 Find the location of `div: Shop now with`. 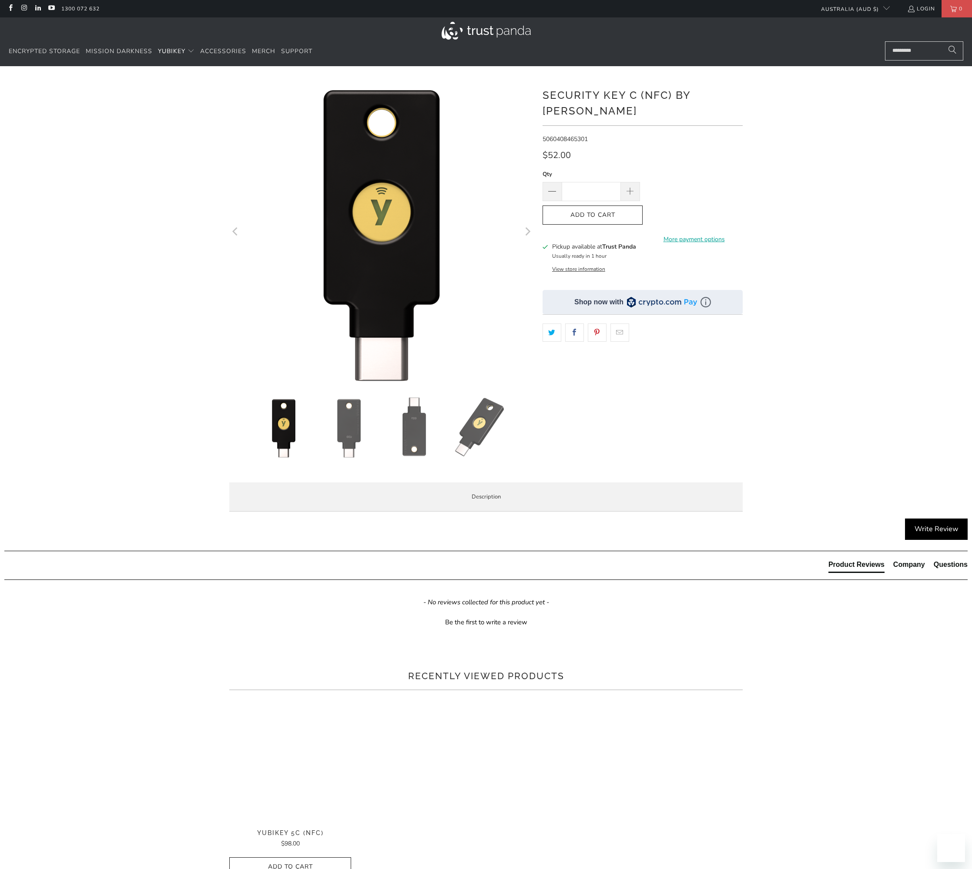

div: Shop now with is located at coordinates (599, 302).